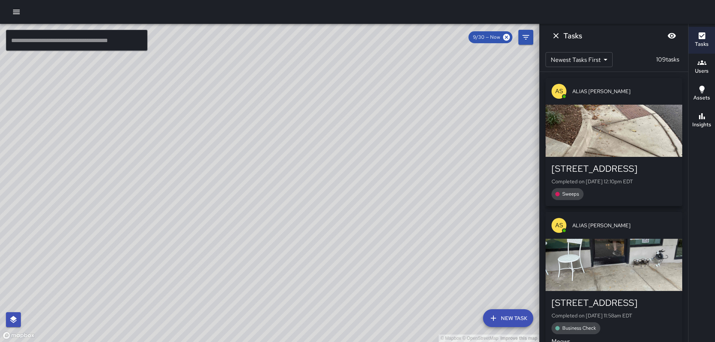 The width and height of the screenshot is (715, 342). What do you see at coordinates (570, 194) in the screenshot?
I see `span: Sweeps` at bounding box center [570, 194].